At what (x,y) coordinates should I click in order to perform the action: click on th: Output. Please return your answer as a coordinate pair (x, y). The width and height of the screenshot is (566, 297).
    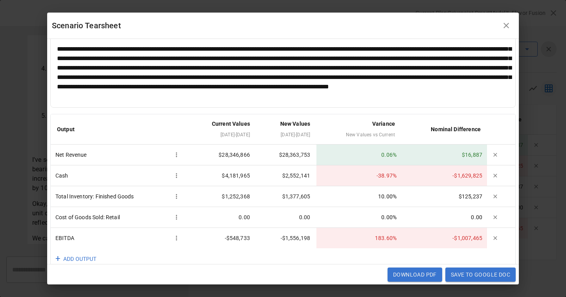
    Looking at the image, I should click on (119, 129).